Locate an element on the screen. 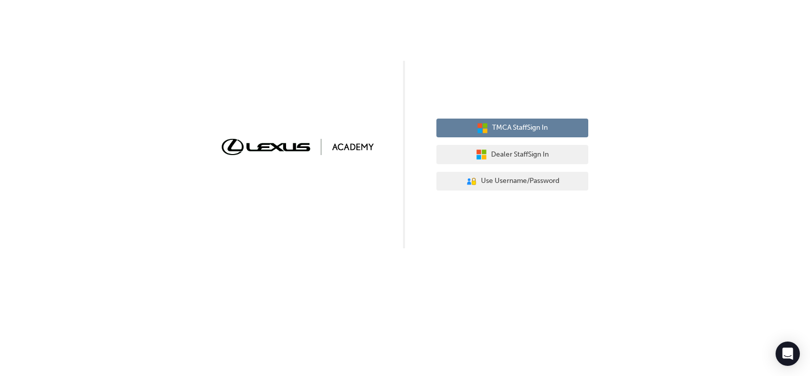  span: Dealer Staff Sign In is located at coordinates (520, 154).